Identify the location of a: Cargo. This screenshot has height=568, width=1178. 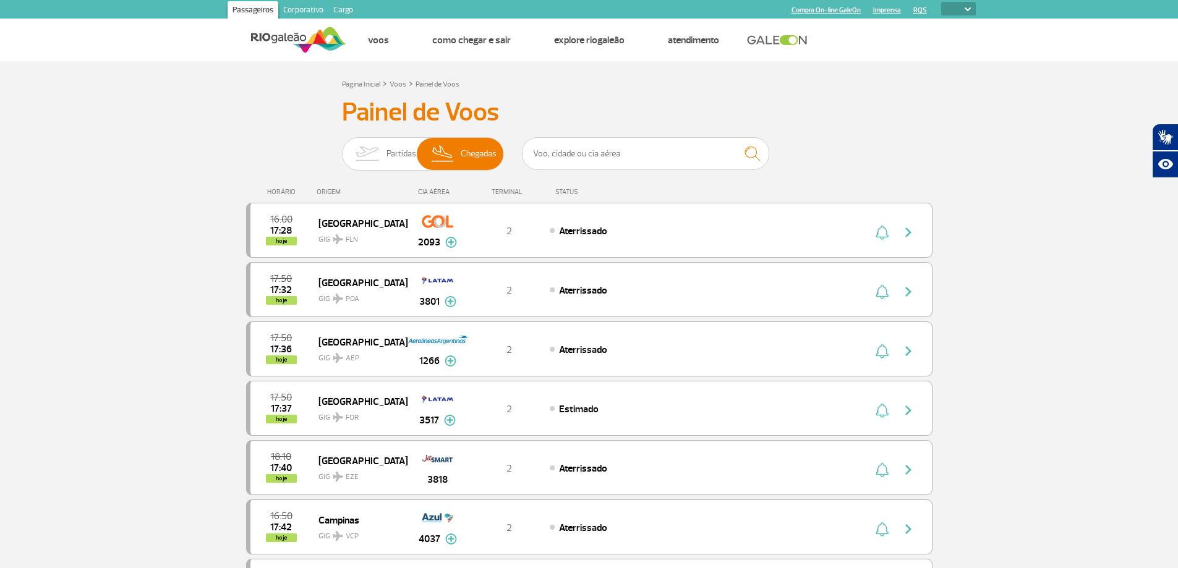
(343, 11).